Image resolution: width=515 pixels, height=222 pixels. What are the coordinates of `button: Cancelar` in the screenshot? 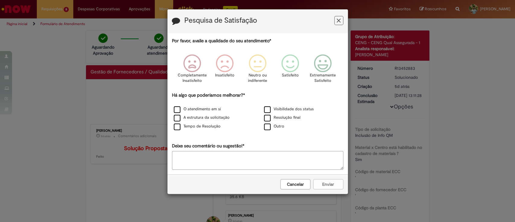 It's located at (296, 184).